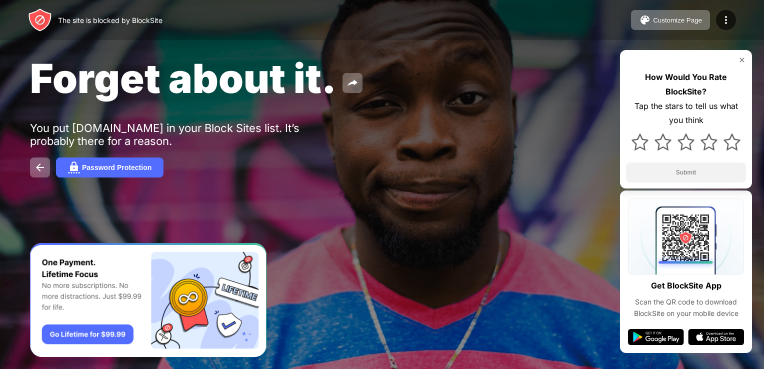 The height and width of the screenshot is (369, 764). What do you see at coordinates (686, 308) in the screenshot?
I see `div: Scan the QR code to download BlockSite on your mobile device` at bounding box center [686, 308].